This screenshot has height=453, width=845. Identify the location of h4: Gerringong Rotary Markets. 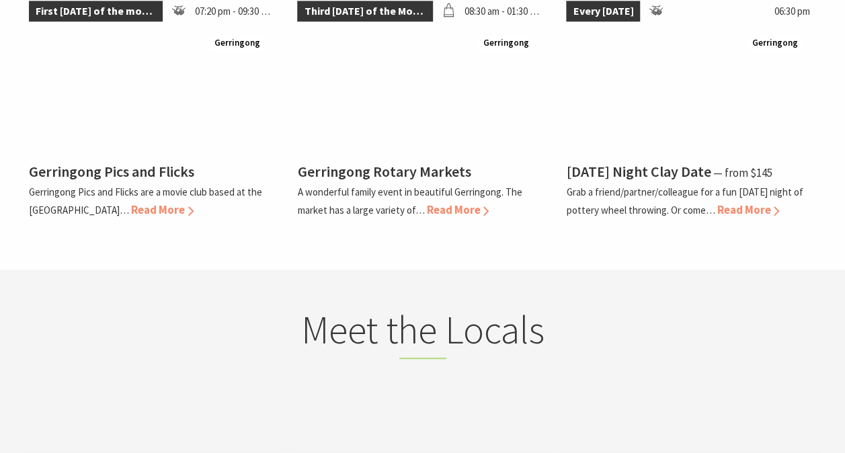
(384, 171).